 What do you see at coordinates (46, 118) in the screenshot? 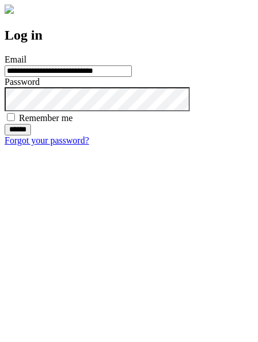
I see `label: Remember me` at bounding box center [46, 118].